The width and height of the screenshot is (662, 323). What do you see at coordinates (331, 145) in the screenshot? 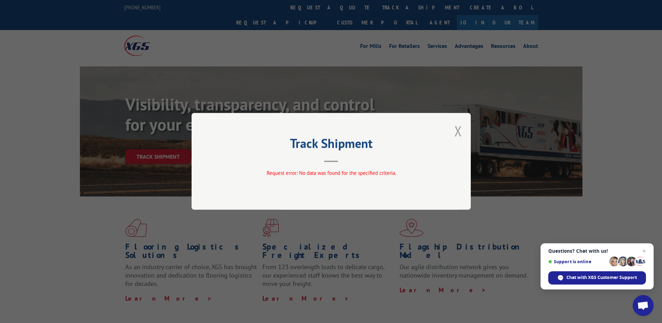
I see `h2: Track Shipment` at bounding box center [331, 145].